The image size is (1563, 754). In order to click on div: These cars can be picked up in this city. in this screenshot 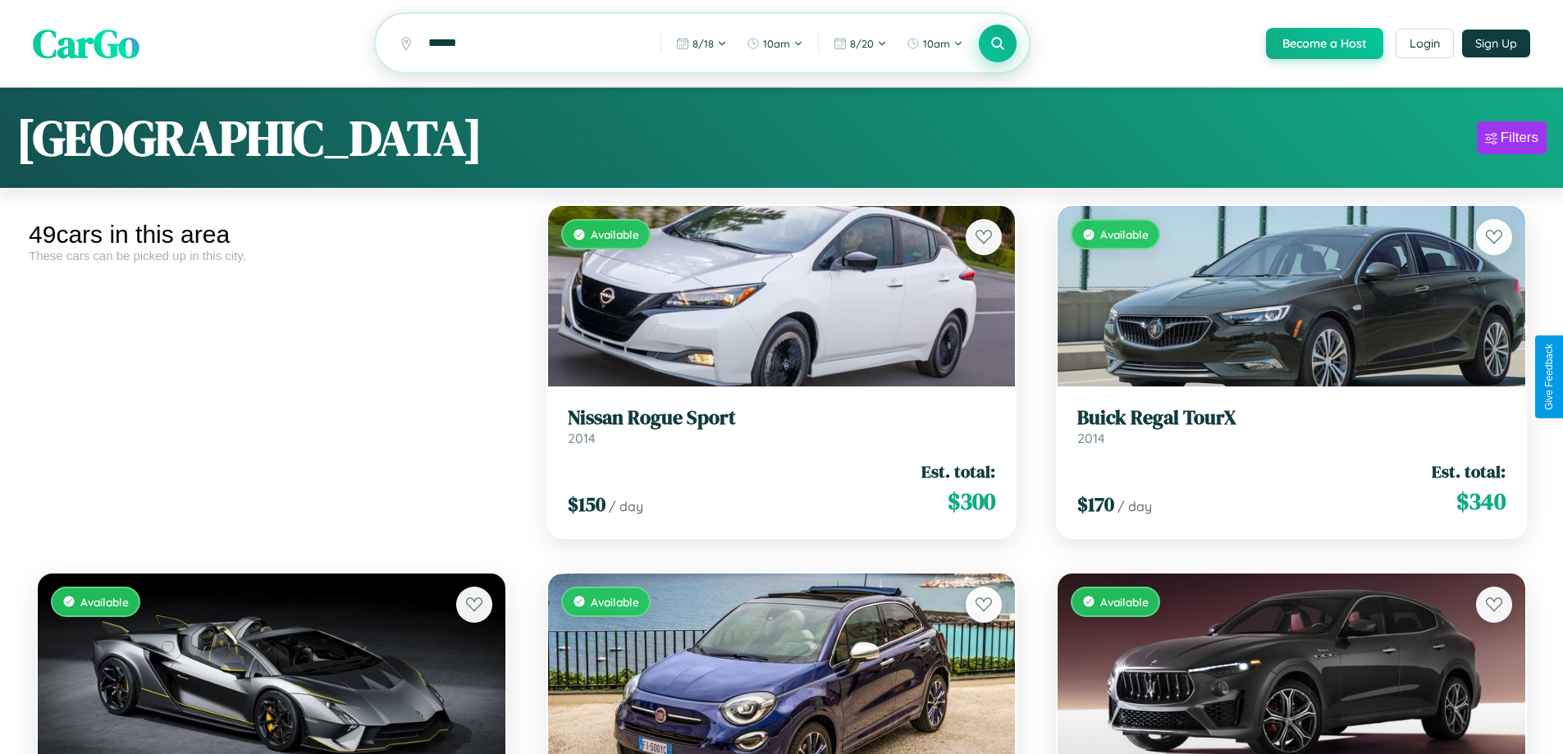, I will do `click(272, 255)`.